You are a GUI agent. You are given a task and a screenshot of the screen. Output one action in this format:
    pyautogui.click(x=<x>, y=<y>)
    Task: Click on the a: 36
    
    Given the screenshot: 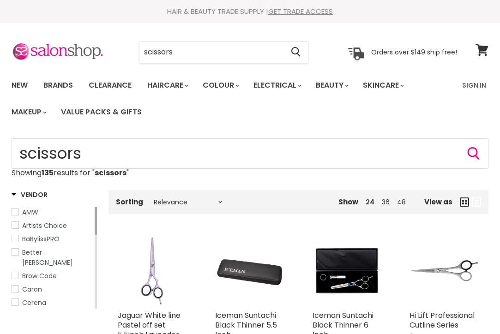 What is the action you would take?
    pyautogui.click(x=386, y=202)
    